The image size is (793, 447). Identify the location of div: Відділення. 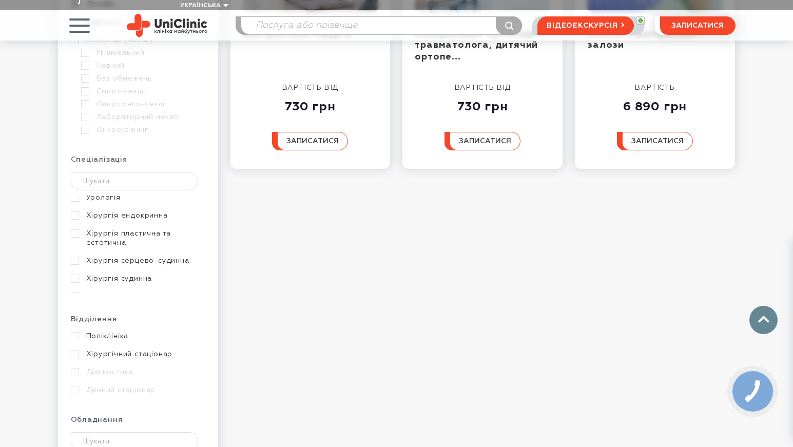
(138, 323).